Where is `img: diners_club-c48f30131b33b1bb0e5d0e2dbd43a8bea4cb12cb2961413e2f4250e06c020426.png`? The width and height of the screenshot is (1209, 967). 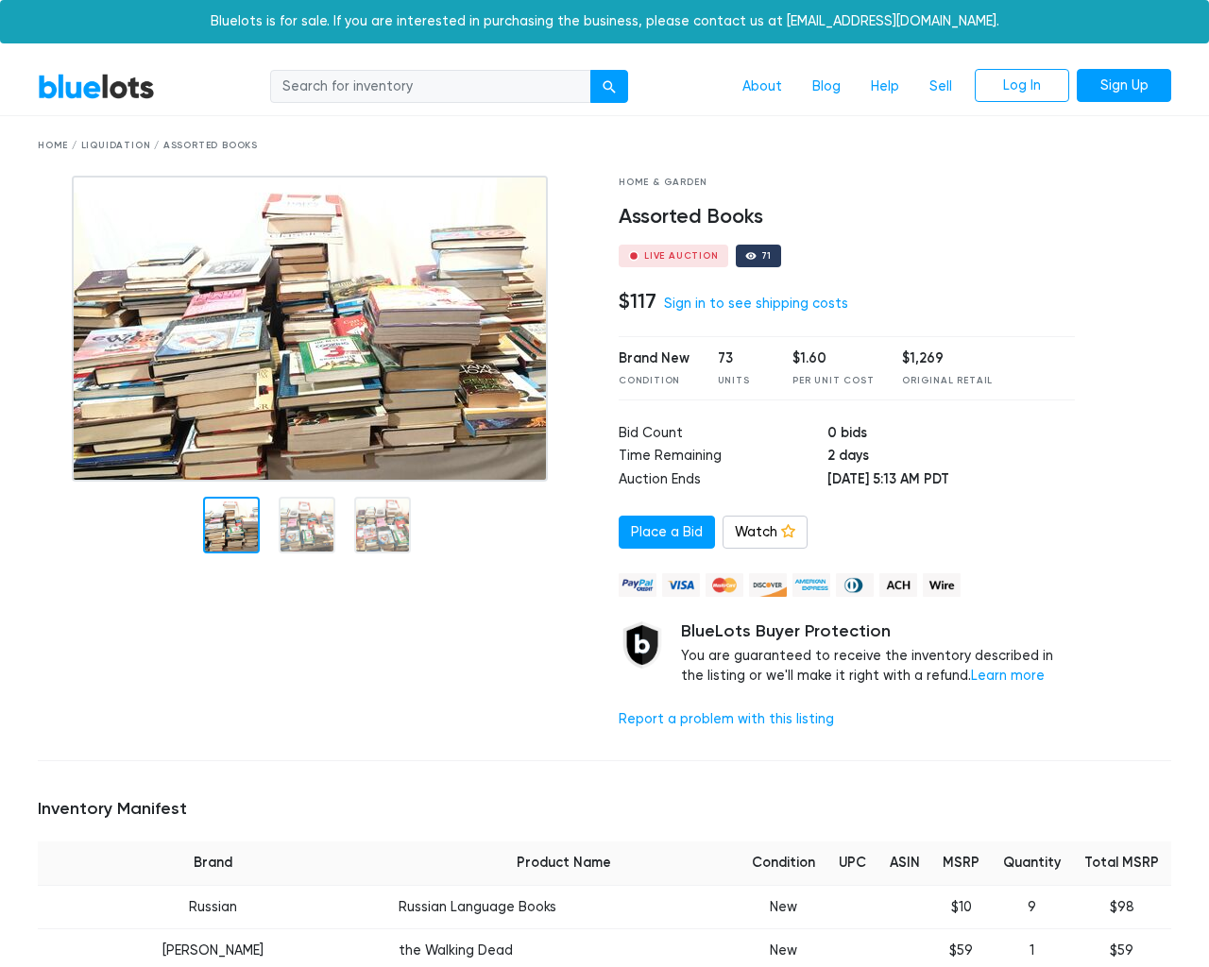 img: diners_club-c48f30131b33b1bb0e5d0e2dbd43a8bea4cb12cb2961413e2f4250e06c020426.png is located at coordinates (855, 585).